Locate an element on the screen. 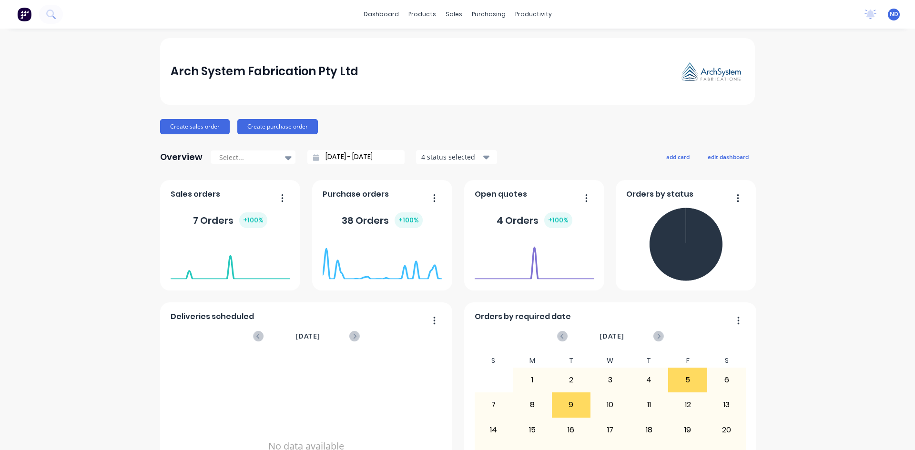 The height and width of the screenshot is (450, 915). span: Sales orders is located at coordinates (195, 194).